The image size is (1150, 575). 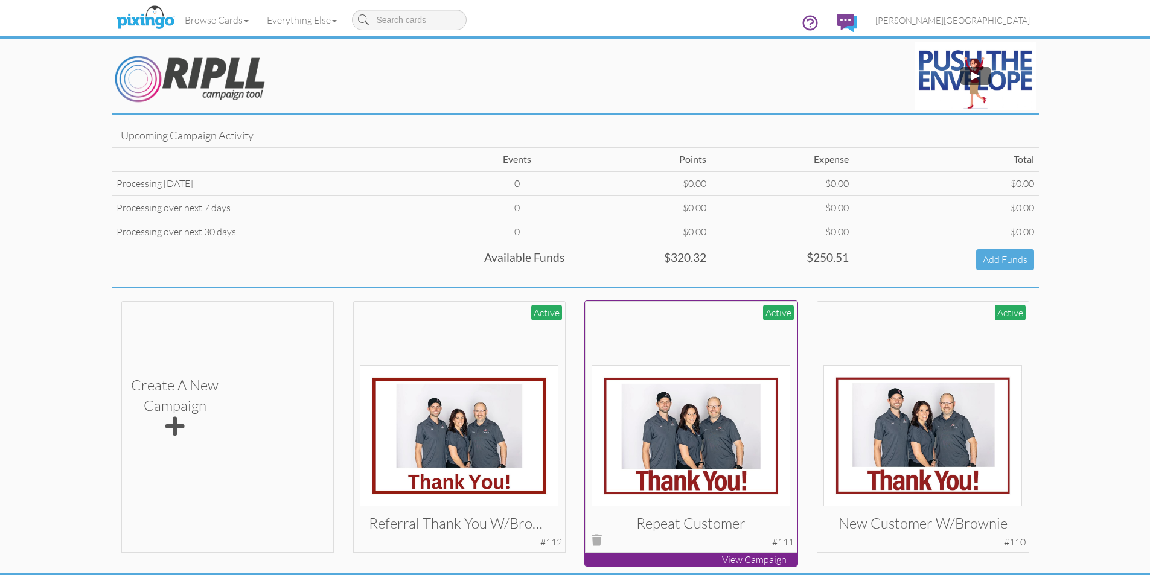 I want to click on a: Browse Cards, so click(x=217, y=20).